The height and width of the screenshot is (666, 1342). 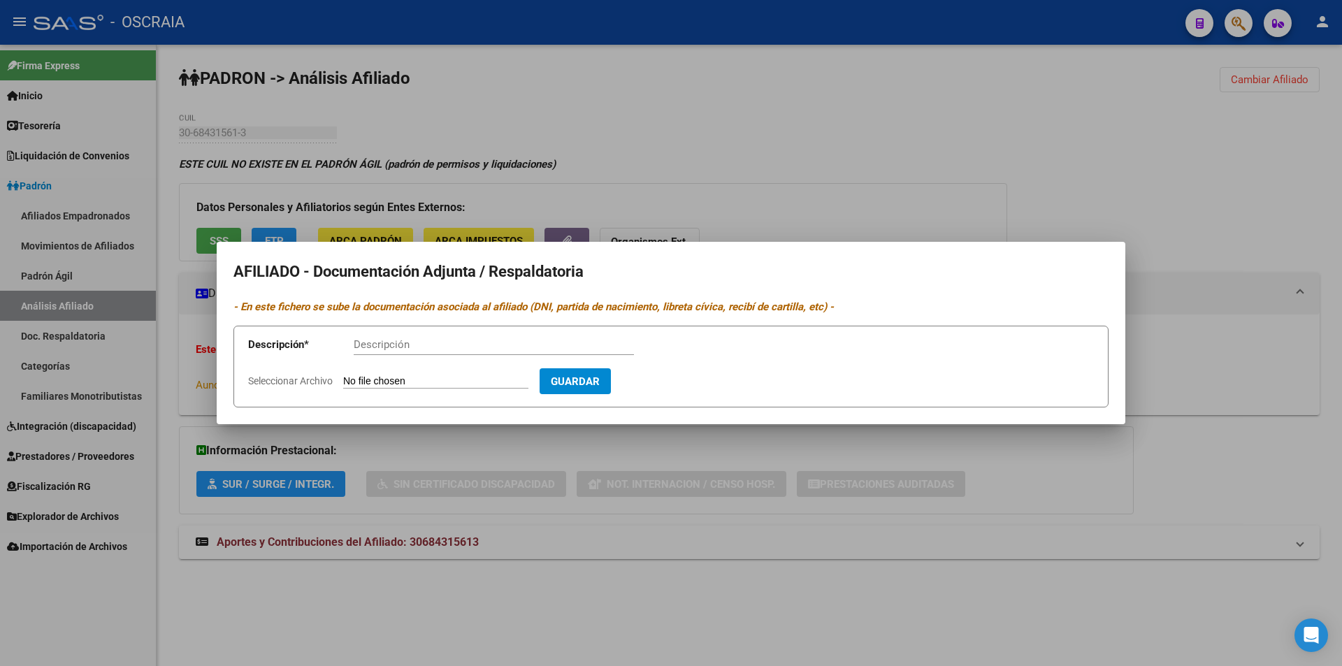 I want to click on button: Guardar, so click(x=575, y=381).